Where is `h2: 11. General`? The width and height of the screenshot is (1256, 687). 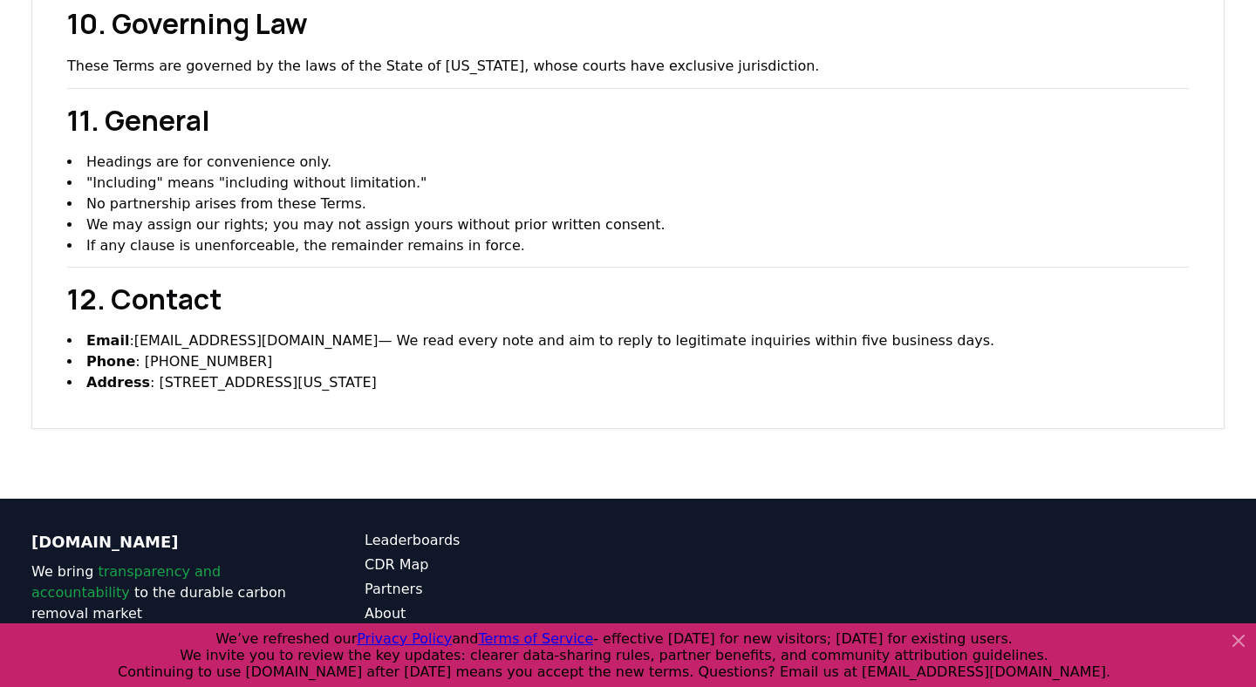 h2: 11. General is located at coordinates (628, 120).